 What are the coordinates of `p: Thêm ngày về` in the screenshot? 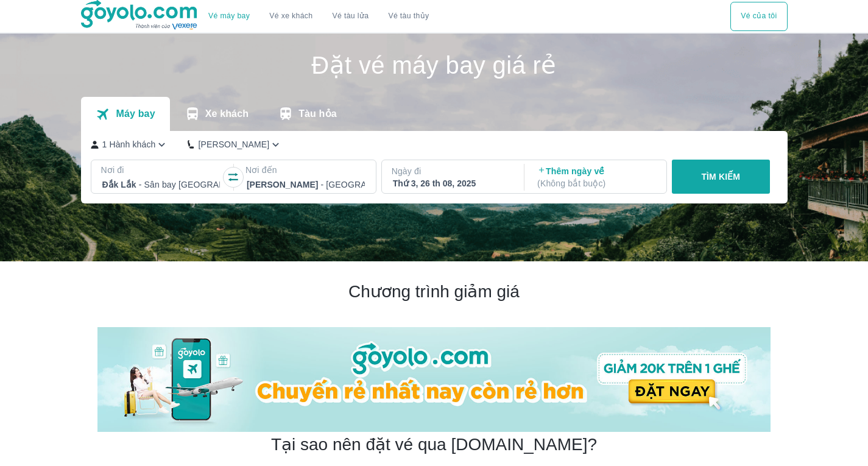 It's located at (596, 177).